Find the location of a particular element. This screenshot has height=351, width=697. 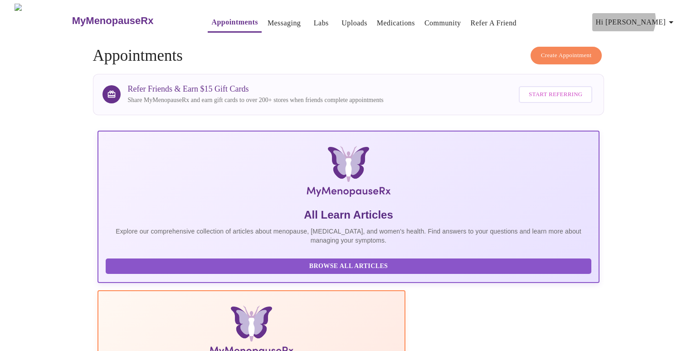

button: Messaging is located at coordinates (284, 23).